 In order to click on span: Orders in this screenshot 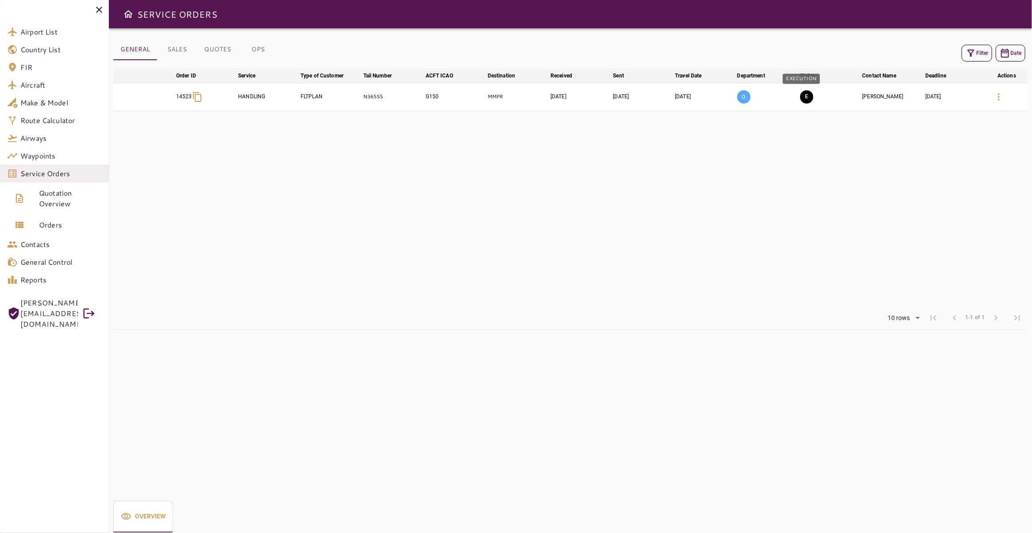, I will do `click(70, 225)`.